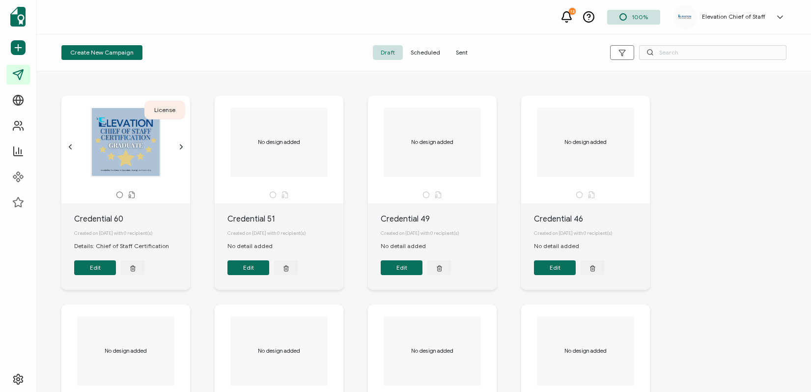  Describe the element at coordinates (102, 53) in the screenshot. I see `span: Create New Campaign` at that location.